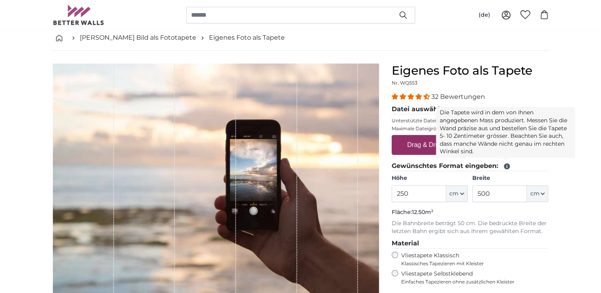 The image size is (601, 293). I want to click on nav: breadcrumbs, so click(301, 38).